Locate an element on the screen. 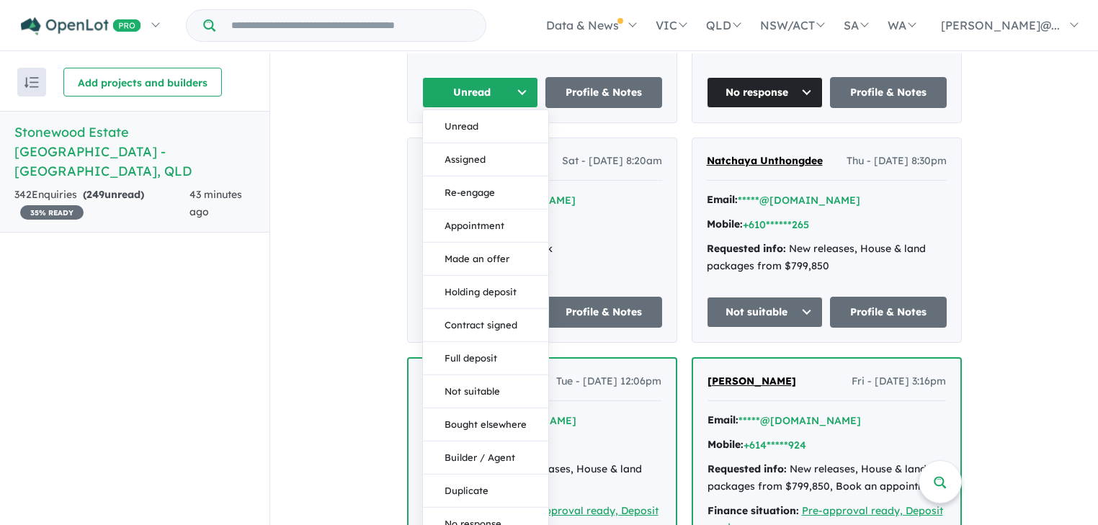  span: 43 minutes ago is located at coordinates (215, 203).